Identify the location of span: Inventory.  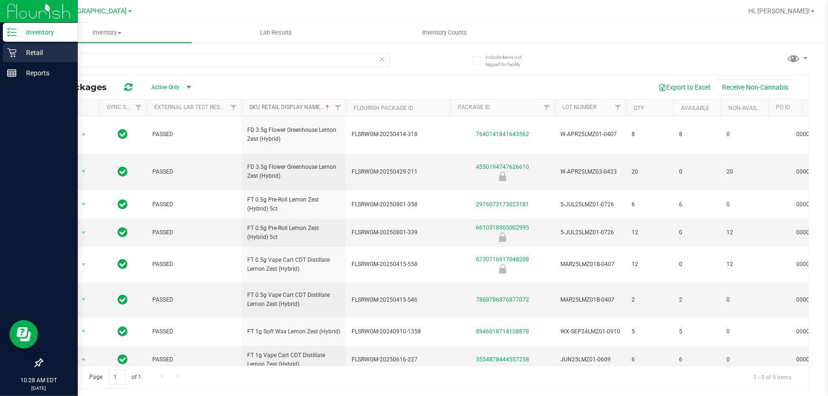
(107, 33).